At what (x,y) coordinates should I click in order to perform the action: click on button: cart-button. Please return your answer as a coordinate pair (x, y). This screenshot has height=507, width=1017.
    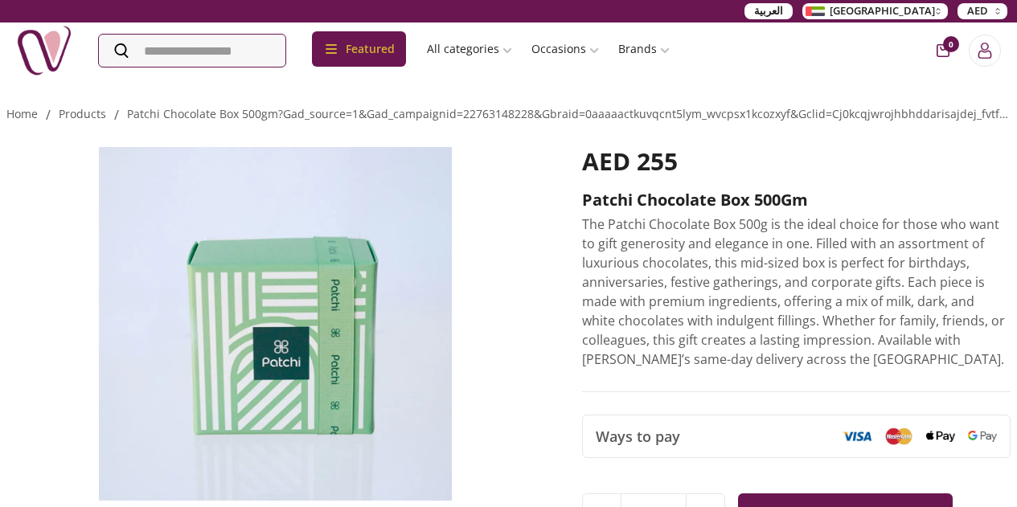
    Looking at the image, I should click on (943, 51).